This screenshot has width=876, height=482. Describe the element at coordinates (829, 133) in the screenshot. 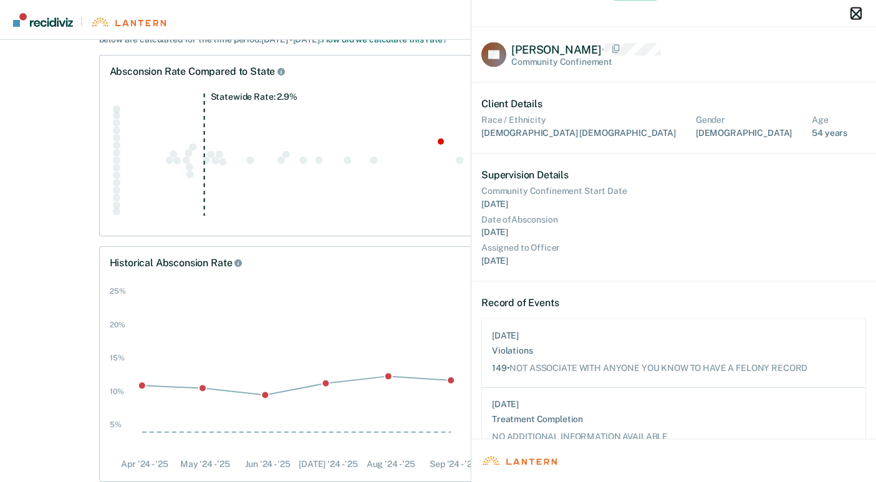

I see `div: 54 years` at that location.